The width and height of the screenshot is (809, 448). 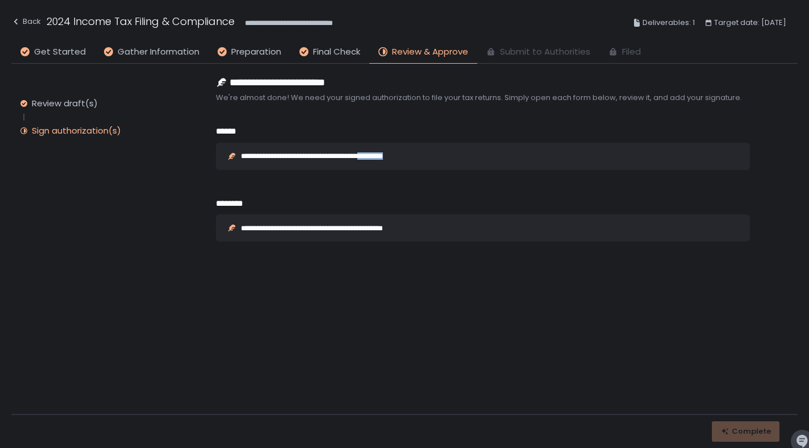 I want to click on span: Gather Information, so click(x=159, y=52).